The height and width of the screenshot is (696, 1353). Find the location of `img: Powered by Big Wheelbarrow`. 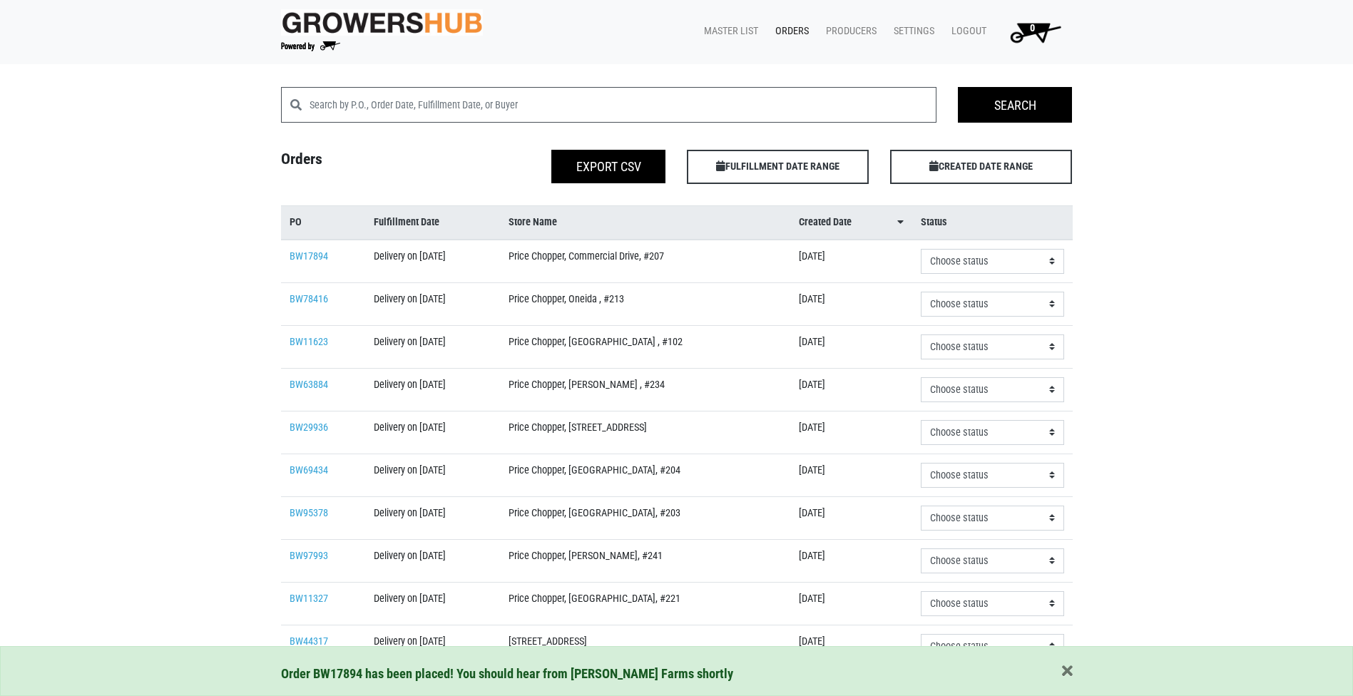

img: Powered by Big Wheelbarrow is located at coordinates (310, 46).